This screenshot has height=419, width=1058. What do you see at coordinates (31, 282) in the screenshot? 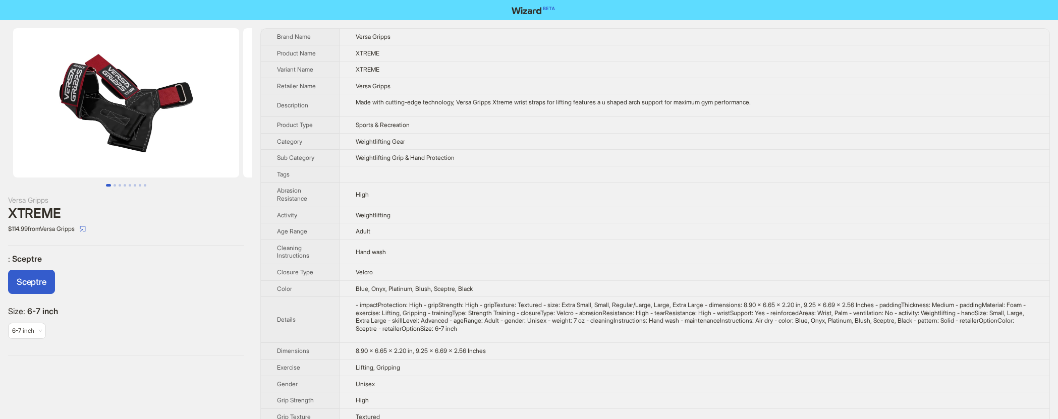
I see `label: available` at bounding box center [31, 282].